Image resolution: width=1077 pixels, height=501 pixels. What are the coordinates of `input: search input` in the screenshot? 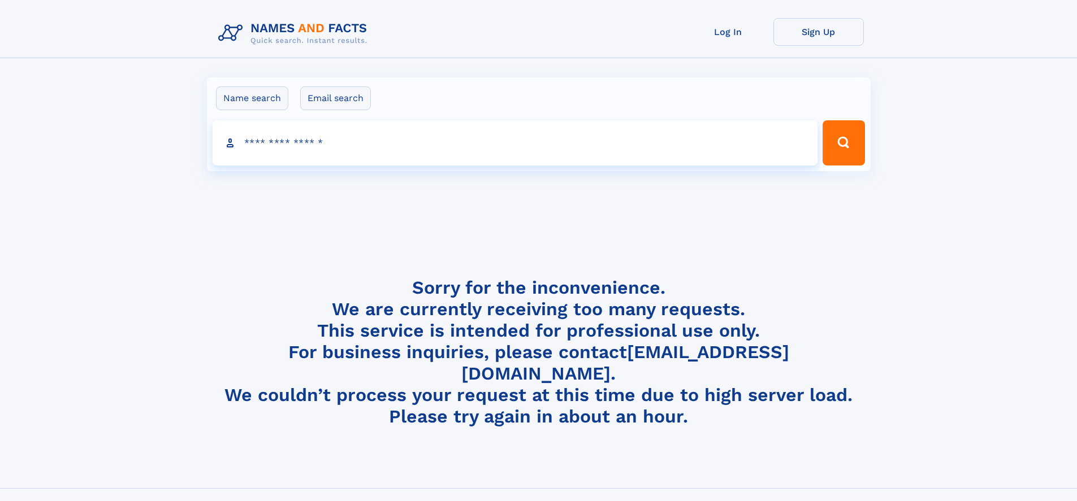 It's located at (515, 143).